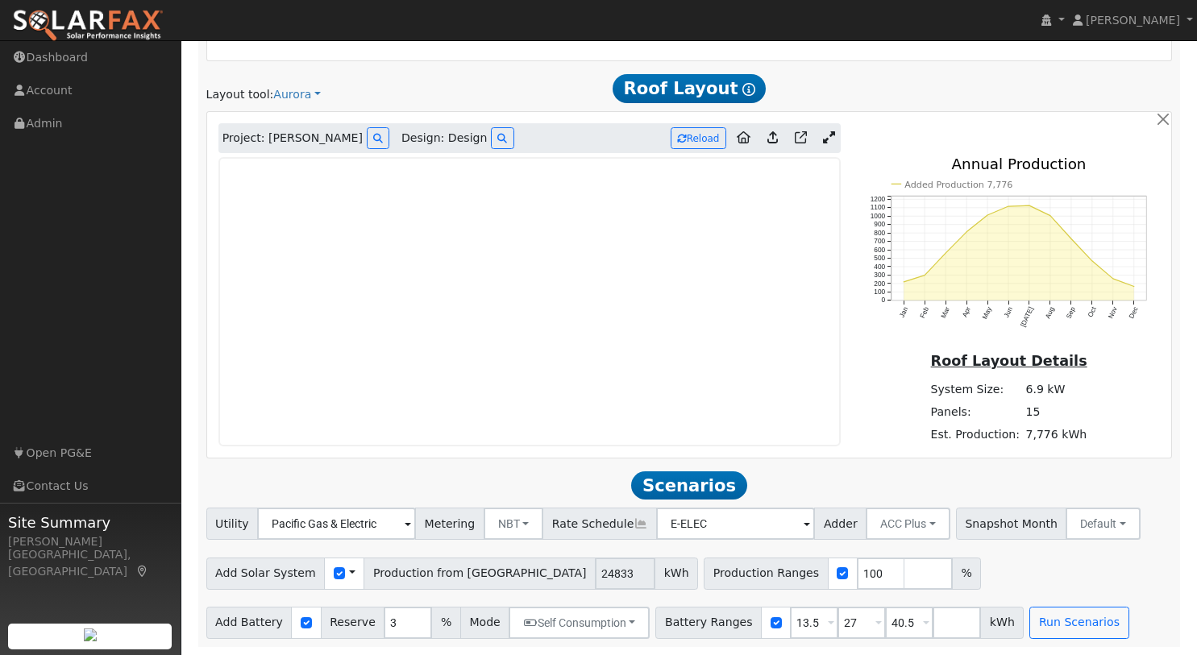 This screenshot has width=1197, height=655. I want to click on text: Mar, so click(944, 312).